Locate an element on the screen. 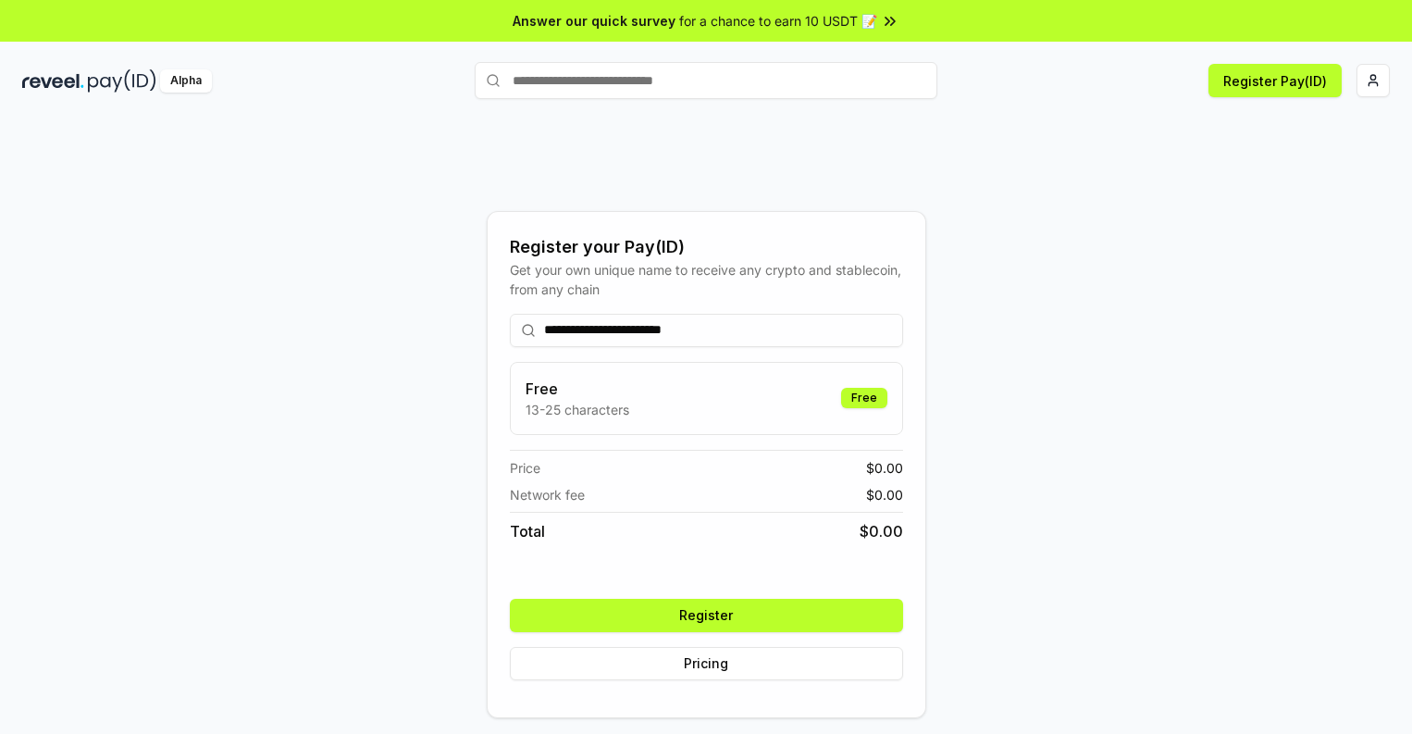  button: Register is located at coordinates (706, 616).